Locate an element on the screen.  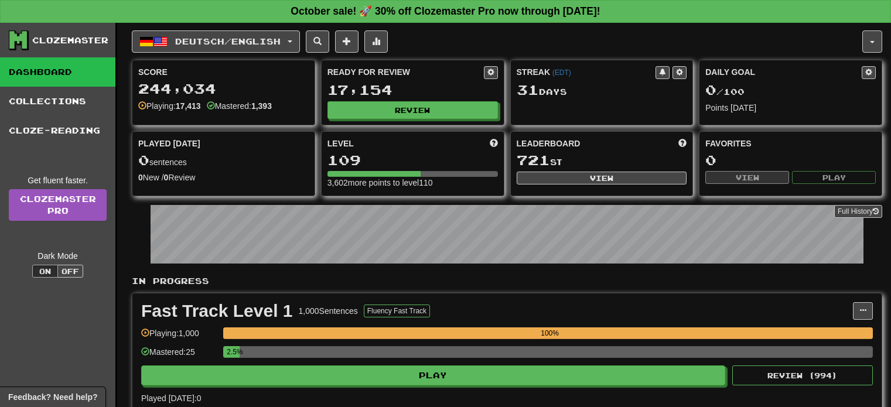
span: Open feedback widget is located at coordinates (53, 397).